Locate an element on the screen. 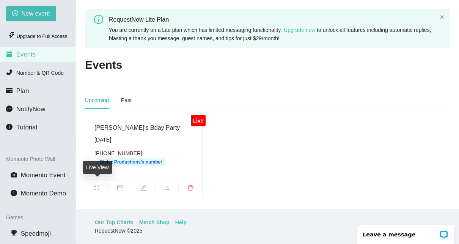 The height and width of the screenshot is (244, 459). div: Upgrade to Full Access is located at coordinates (38, 36).